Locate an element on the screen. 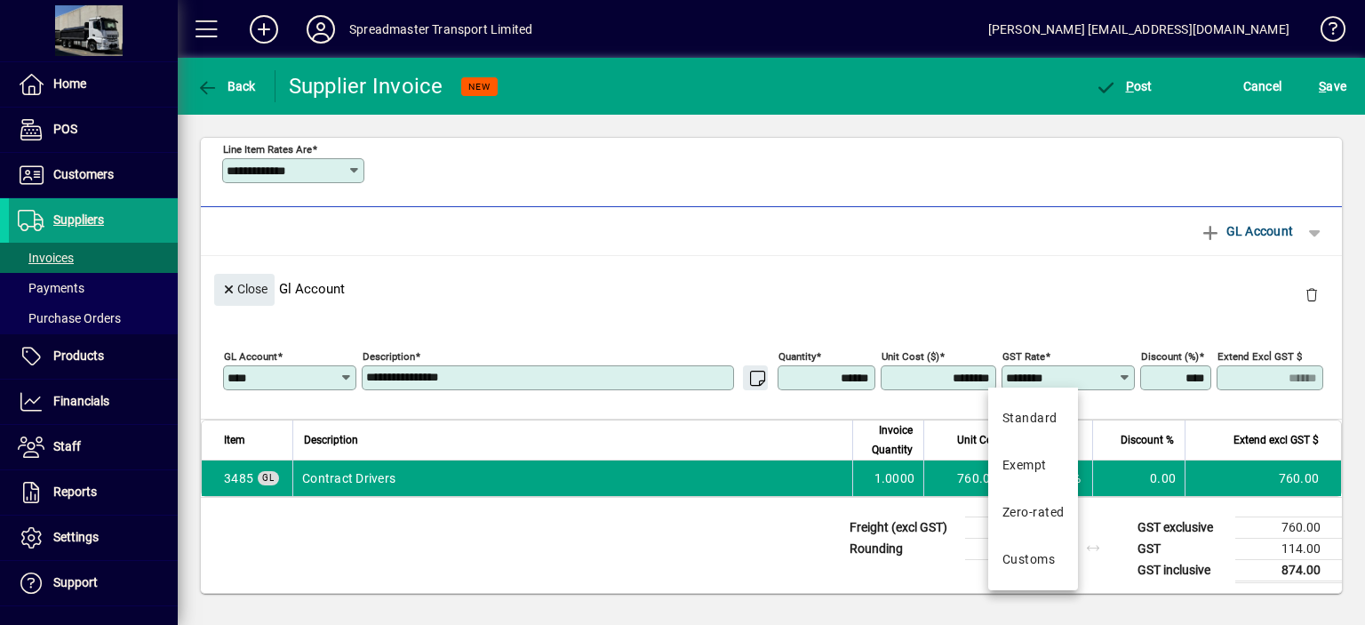  td: GST is located at coordinates (1182, 548).